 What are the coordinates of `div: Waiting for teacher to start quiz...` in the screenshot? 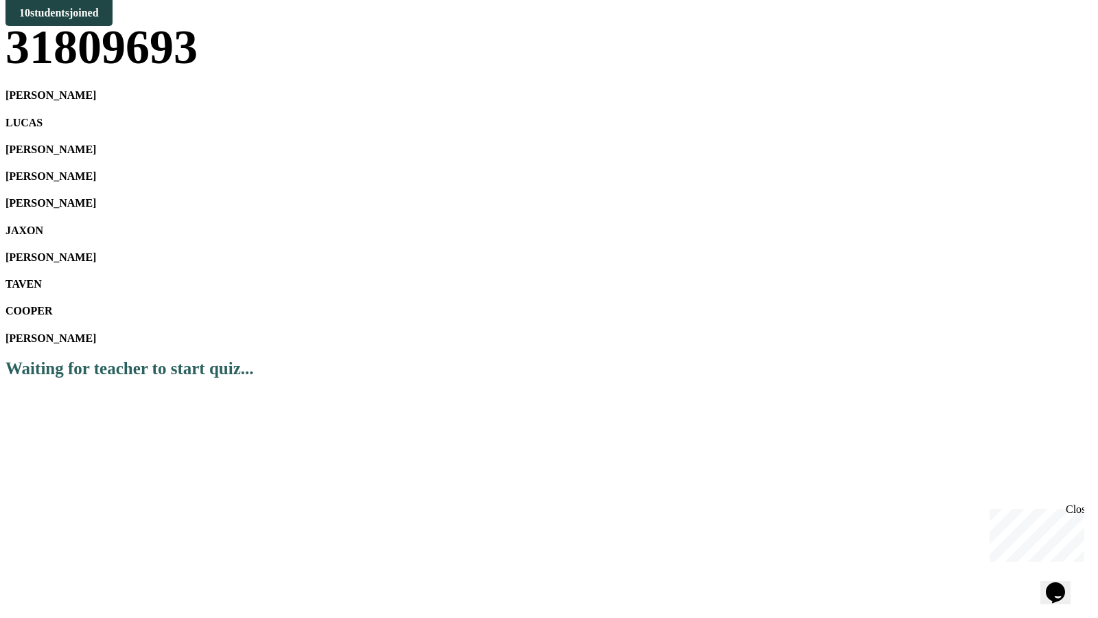 It's located at (549, 369).